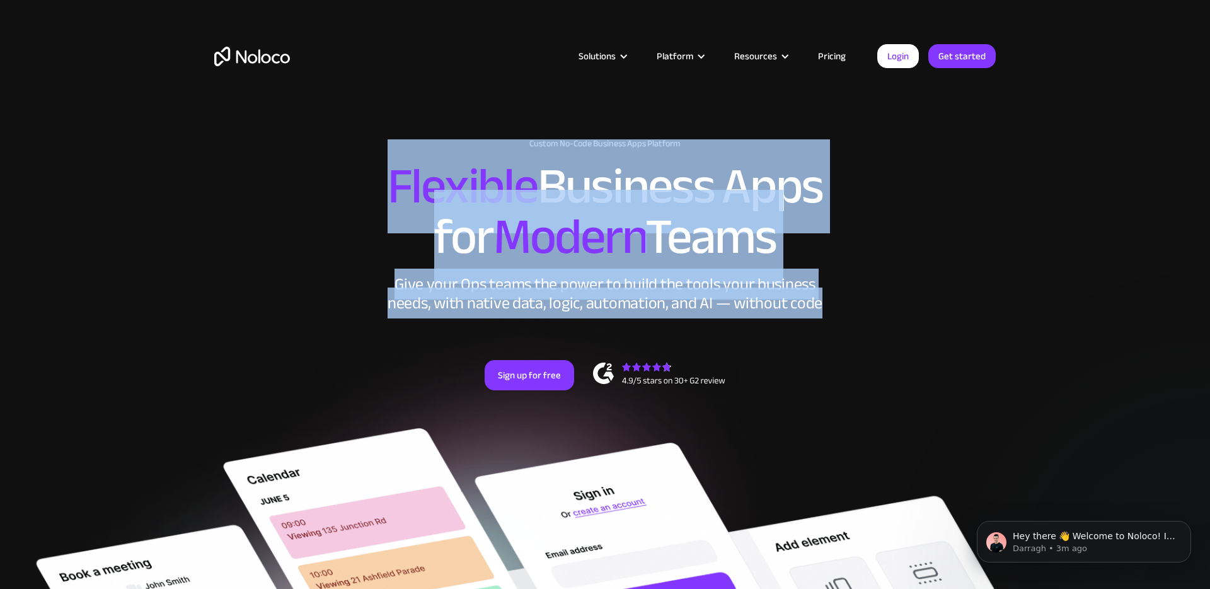  What do you see at coordinates (126, 47) in the screenshot?
I see `div: message notification from Darragh, 3m ago. Hey there 👋 Welcome to Noloco! If you have any questio...` at bounding box center [126, 47].